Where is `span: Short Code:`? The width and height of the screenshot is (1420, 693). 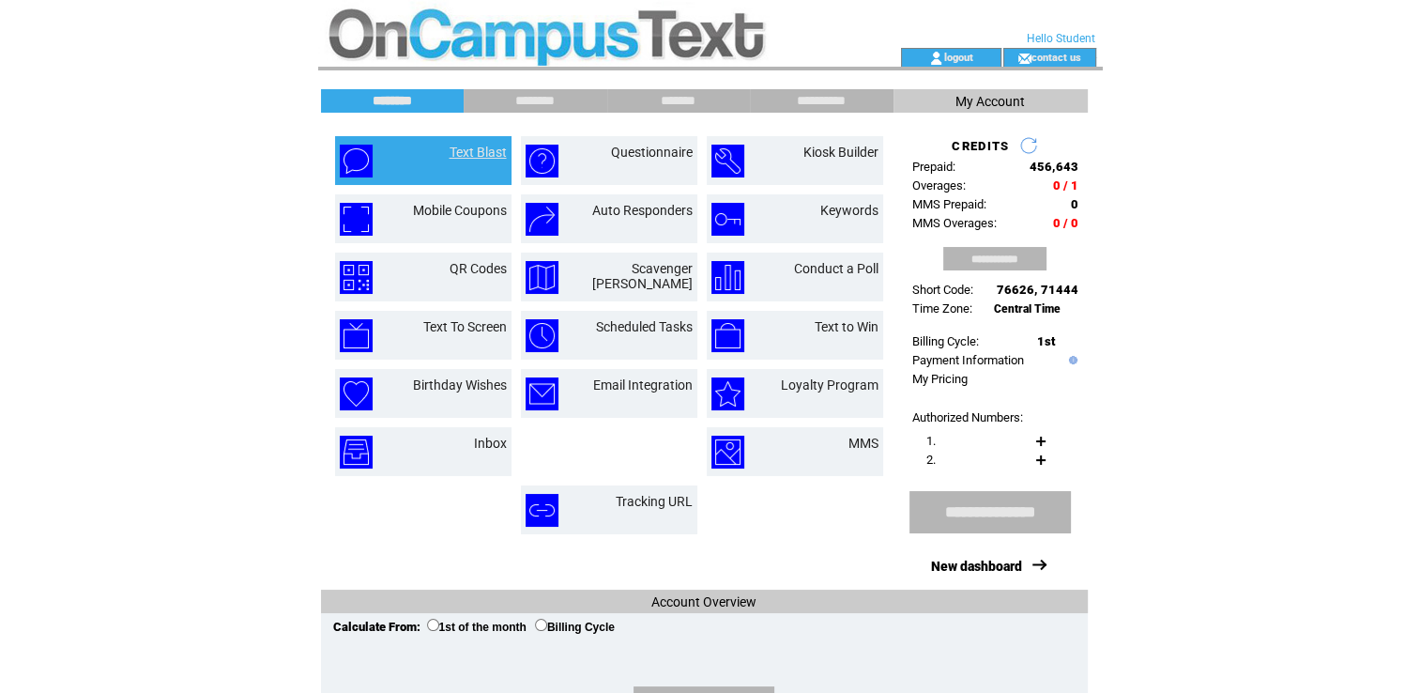 span: Short Code: is located at coordinates (942, 289).